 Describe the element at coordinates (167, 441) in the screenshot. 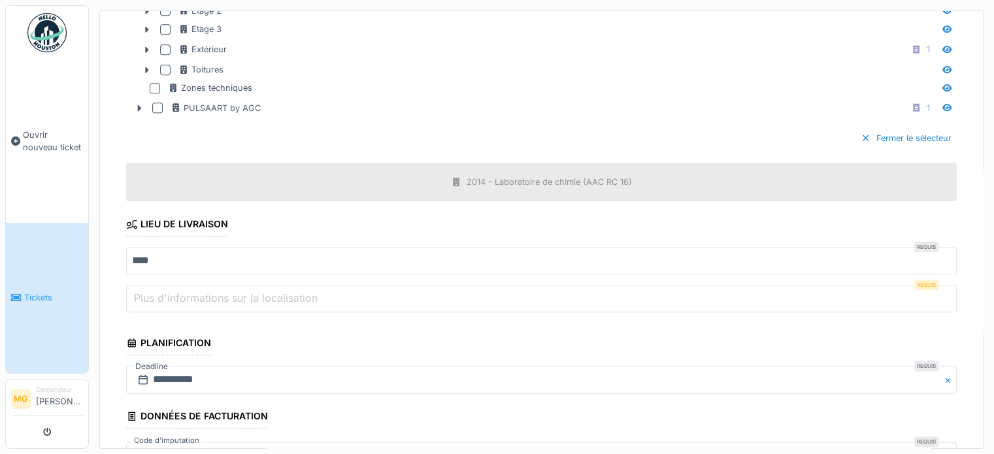

I see `label: Code d'imputation` at that location.